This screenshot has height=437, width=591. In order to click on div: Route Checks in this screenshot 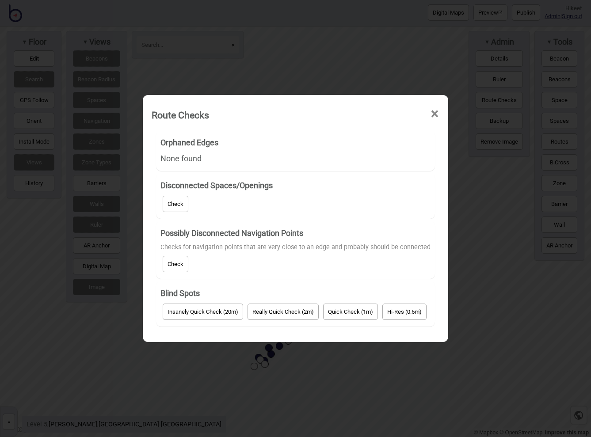, I will do `click(180, 115)`.